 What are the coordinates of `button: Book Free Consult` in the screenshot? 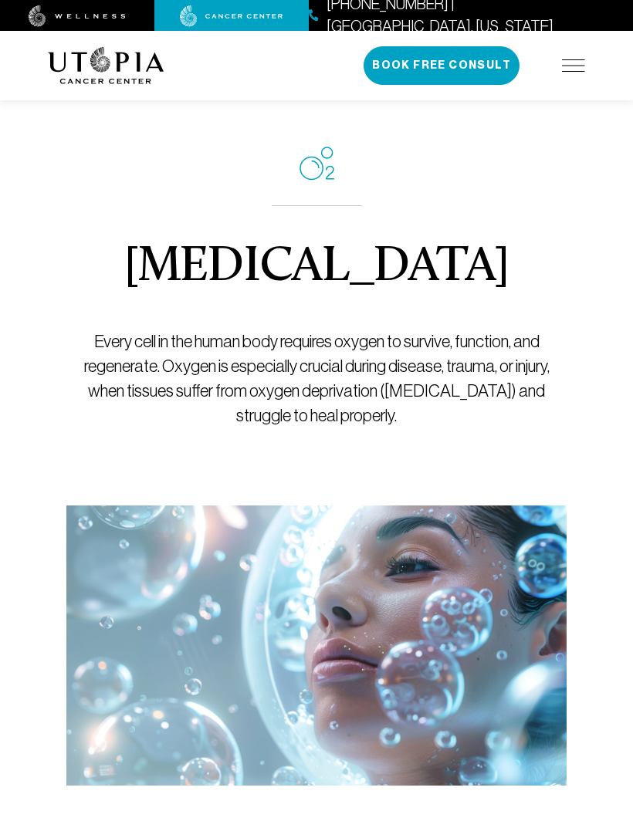 It's located at (441, 66).